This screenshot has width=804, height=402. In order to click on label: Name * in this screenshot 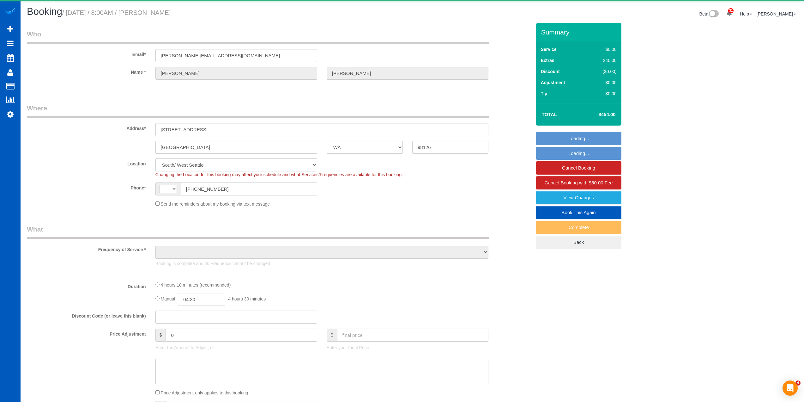, I will do `click(86, 71)`.